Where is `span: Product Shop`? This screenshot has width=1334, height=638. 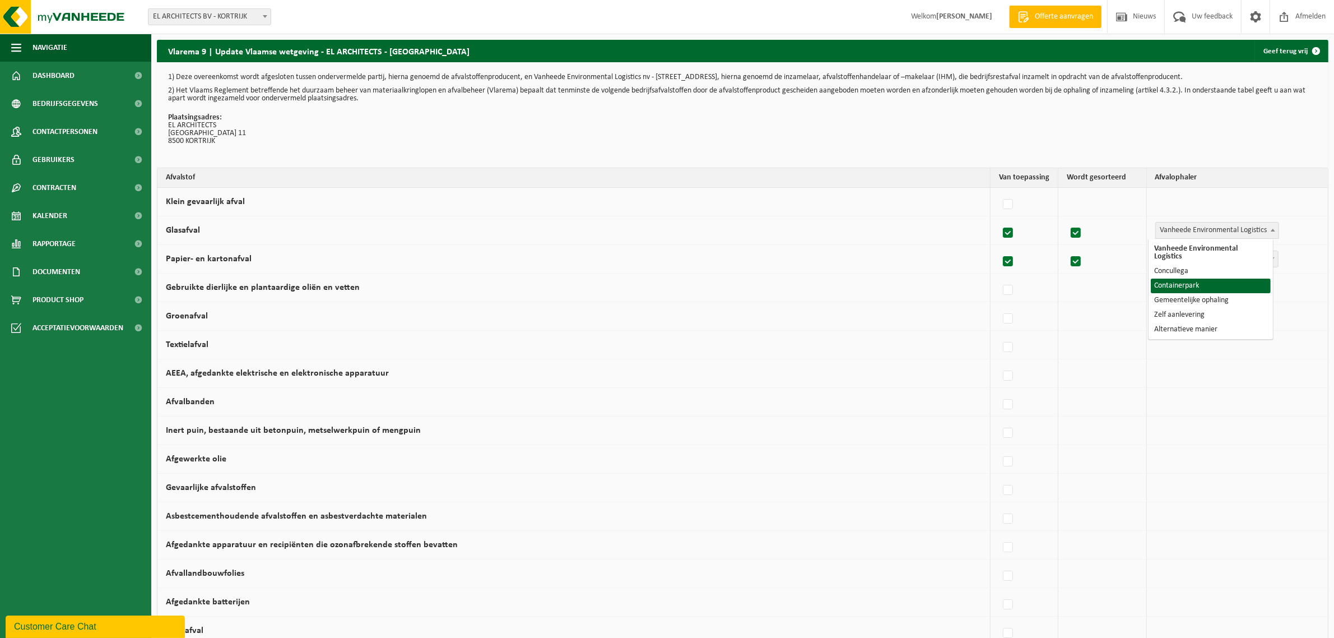
span: Product Shop is located at coordinates (58, 300).